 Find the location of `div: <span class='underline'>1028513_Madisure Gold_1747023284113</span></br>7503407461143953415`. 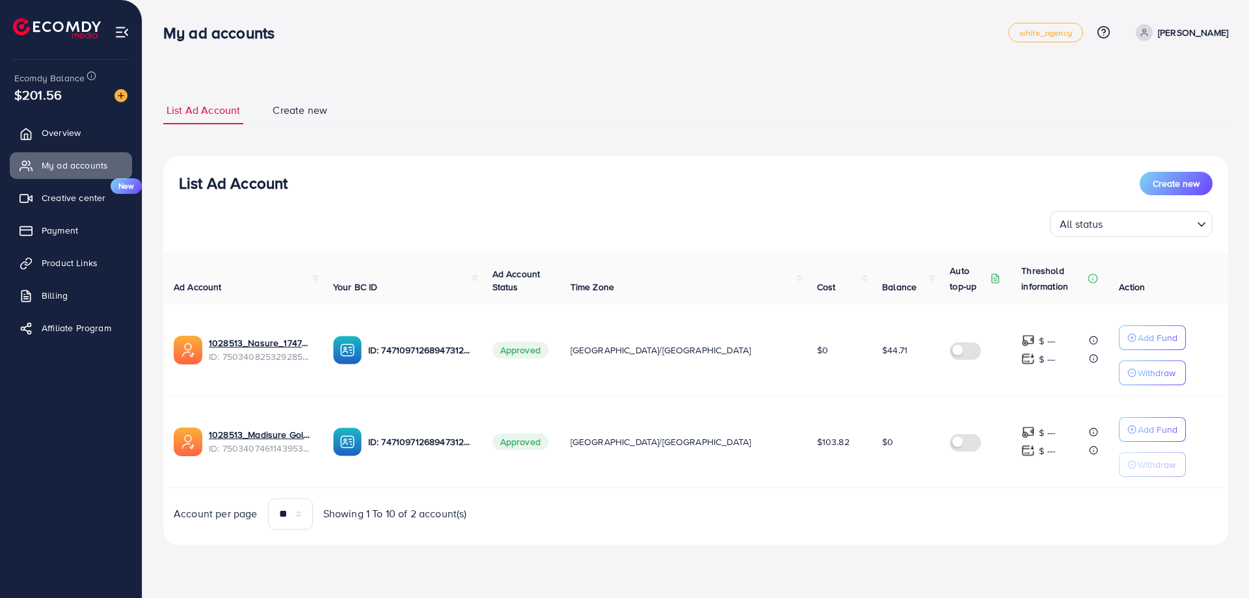

div: <span class='underline'>1028513_Madisure Gold_1747023284113</span></br>7503407461143953415 is located at coordinates (260, 441).